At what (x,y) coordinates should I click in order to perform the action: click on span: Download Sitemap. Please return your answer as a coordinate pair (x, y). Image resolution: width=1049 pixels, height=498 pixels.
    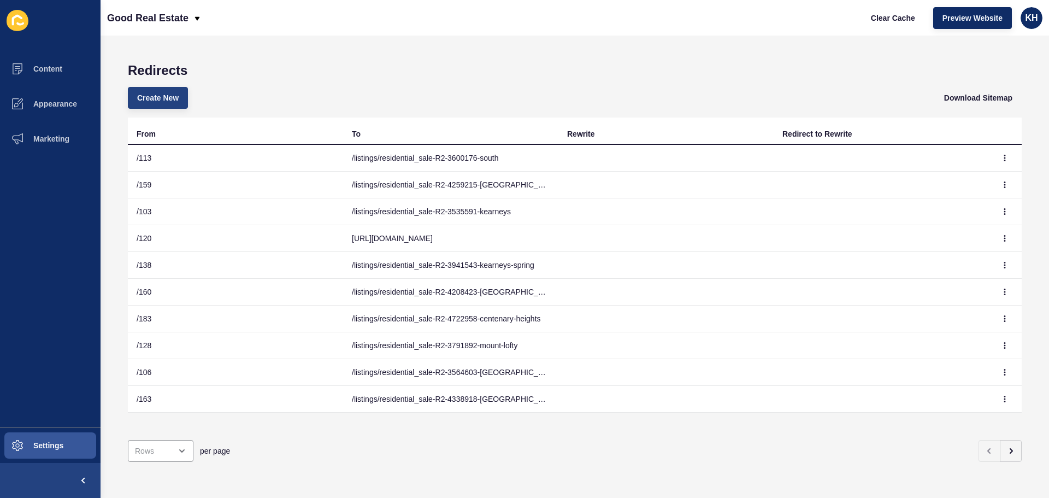
    Looking at the image, I should click on (978, 98).